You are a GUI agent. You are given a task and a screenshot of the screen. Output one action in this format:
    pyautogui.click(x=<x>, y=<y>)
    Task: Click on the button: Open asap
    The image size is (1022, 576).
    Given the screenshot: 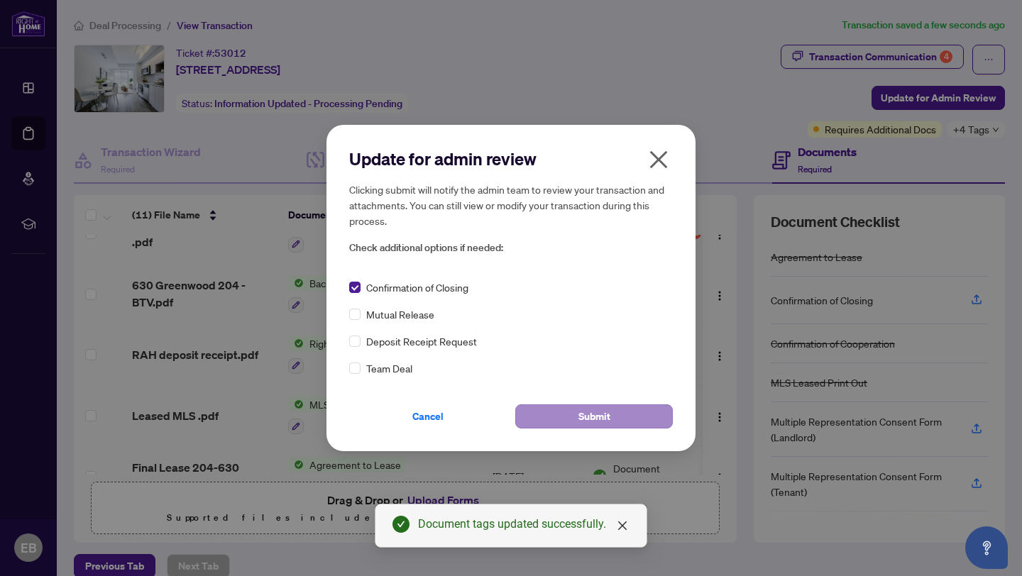 What is the action you would take?
    pyautogui.click(x=987, y=548)
    